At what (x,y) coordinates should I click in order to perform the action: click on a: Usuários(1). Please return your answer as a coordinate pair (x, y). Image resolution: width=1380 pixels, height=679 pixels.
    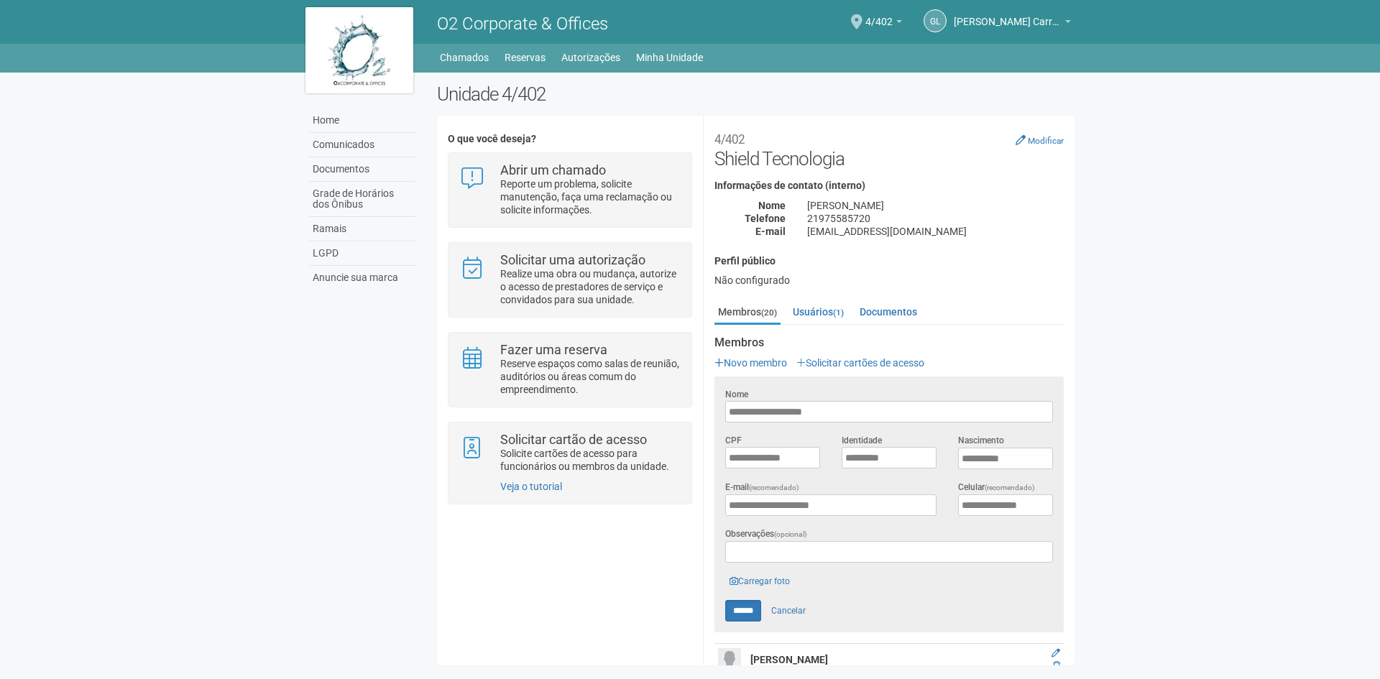
    Looking at the image, I should click on (818, 312).